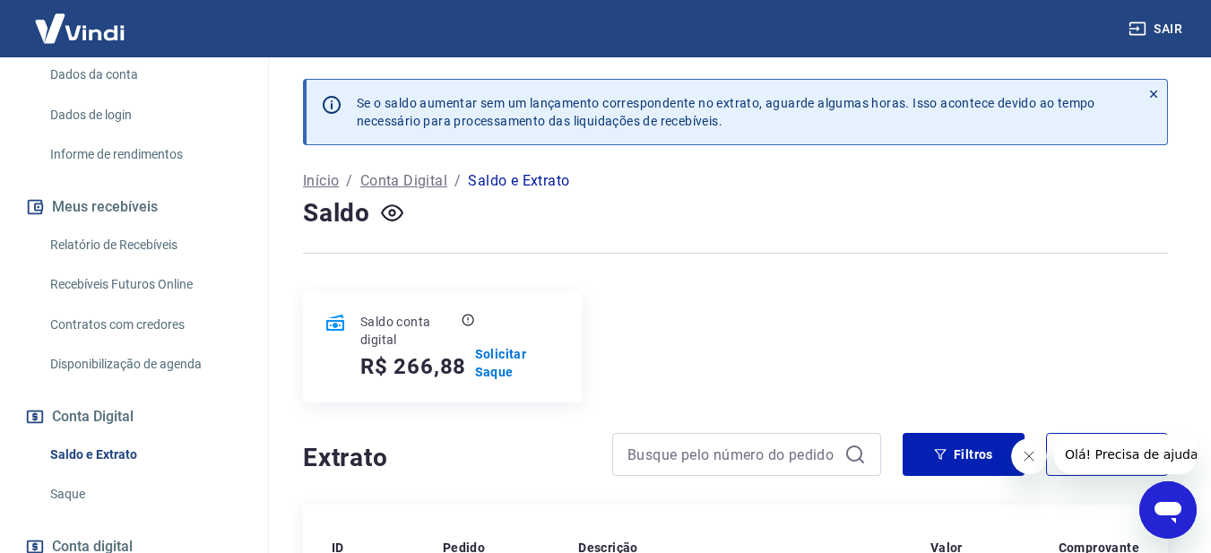  Describe the element at coordinates (134, 207) in the screenshot. I see `button: Meus recebíveis` at that location.